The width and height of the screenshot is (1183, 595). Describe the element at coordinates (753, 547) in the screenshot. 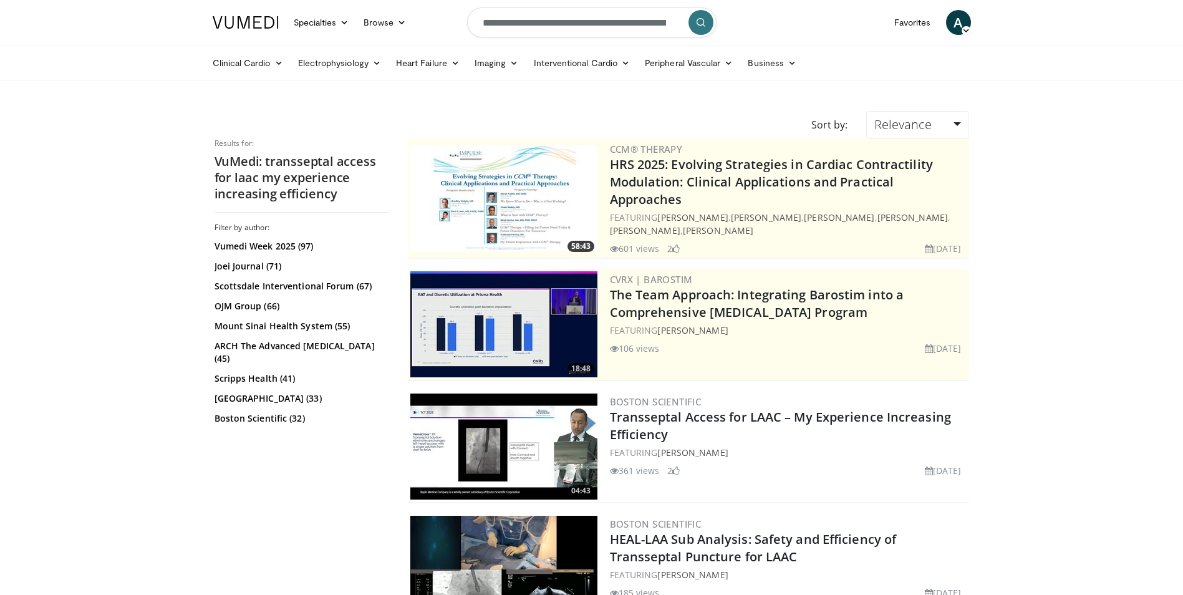

I see `a: HEAL-LAA Sub Analysis: Safety and Efficiency of Transseptal Puncture for LAAC` at that location.